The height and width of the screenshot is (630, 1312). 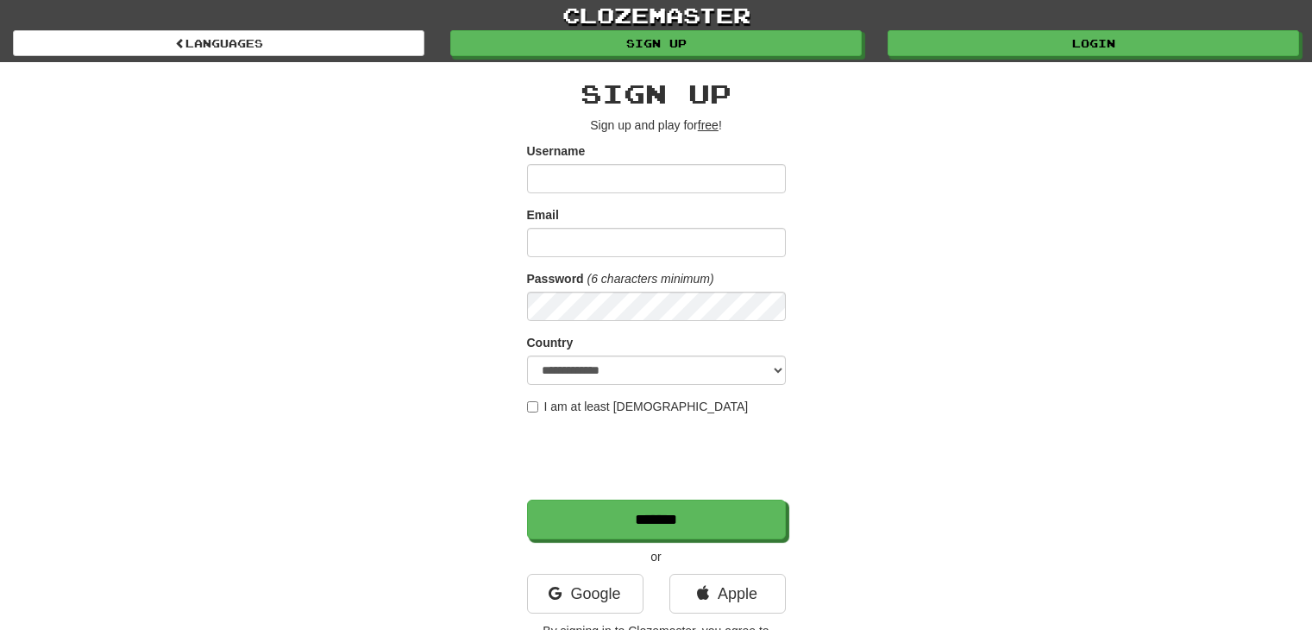 I want to click on p: or, so click(x=656, y=556).